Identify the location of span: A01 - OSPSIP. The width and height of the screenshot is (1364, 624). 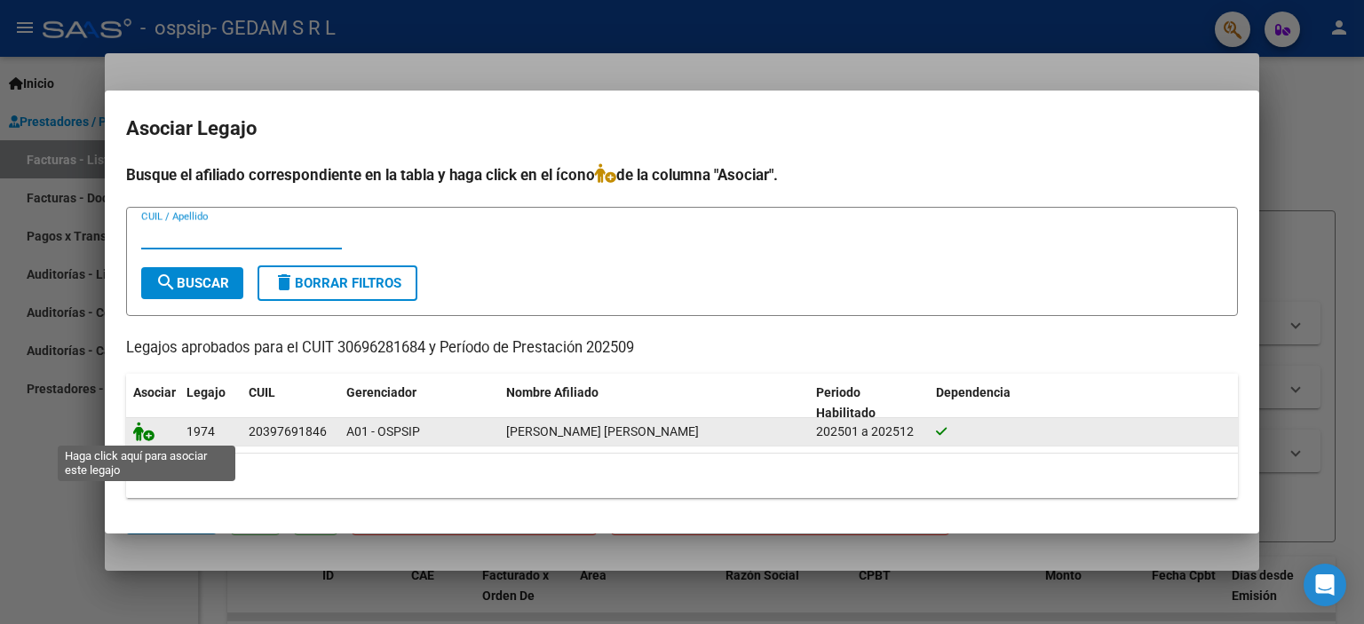
(383, 431).